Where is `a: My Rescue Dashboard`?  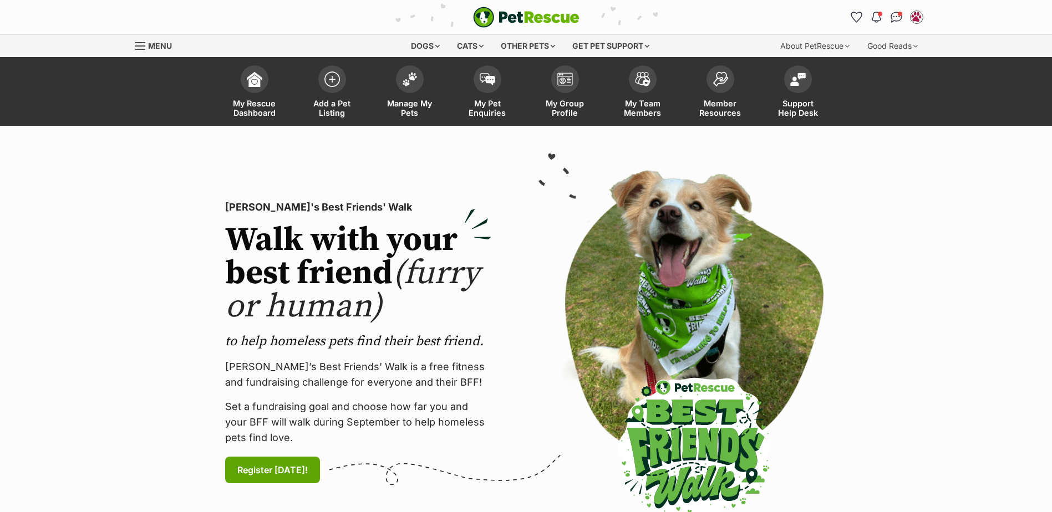 a: My Rescue Dashboard is located at coordinates (254, 93).